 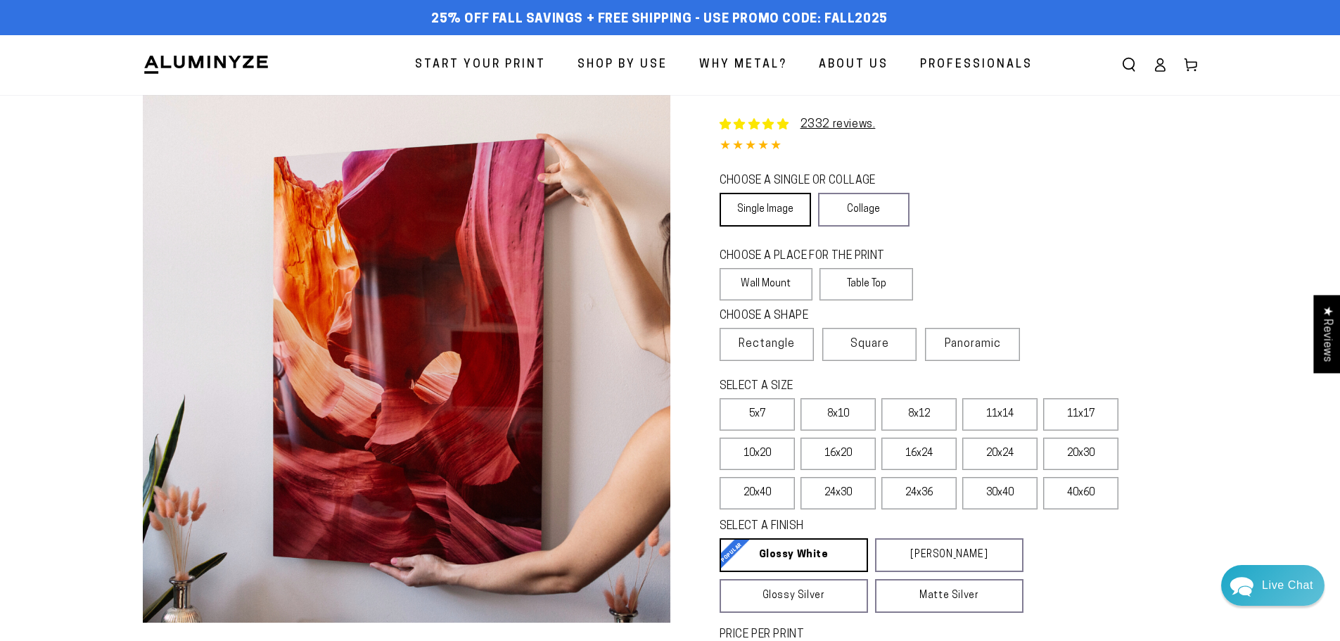 What do you see at coordinates (1326, 333) in the screenshot?
I see `div: Click to open Judge.me floating reviews tab` at bounding box center [1326, 333].